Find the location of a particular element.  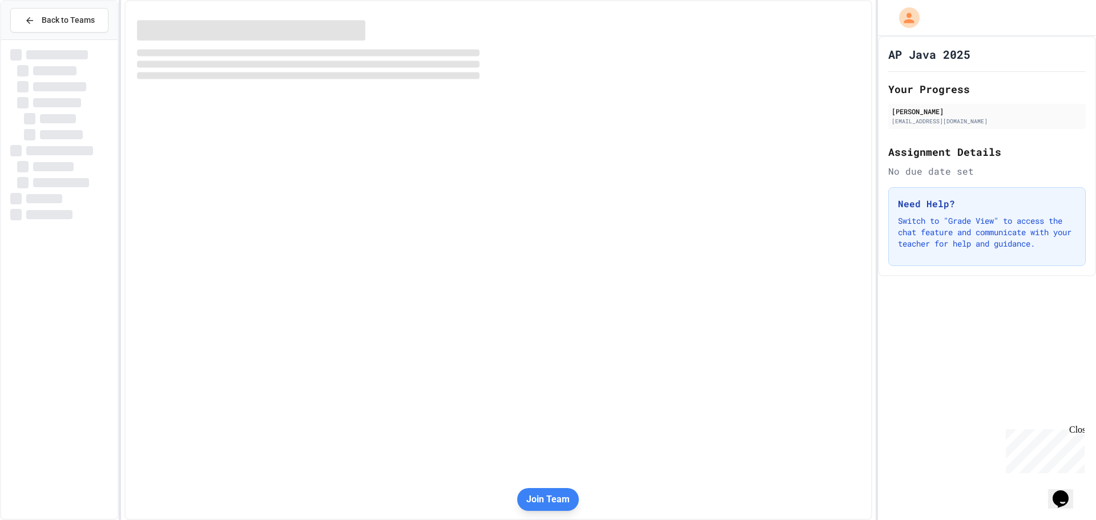

h3: Need Help? is located at coordinates (987, 204).